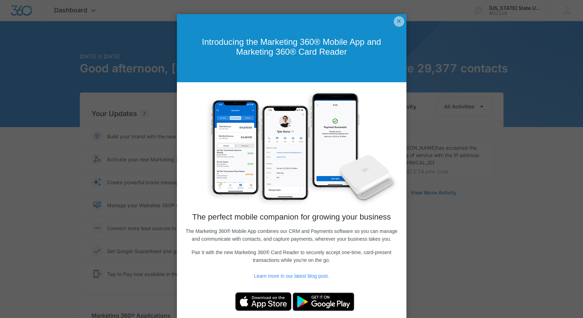 This screenshot has width=583, height=318. I want to click on h1: Introducing the Marketing 360® Mobile App and Marketing 360® Card Reader, so click(292, 47).